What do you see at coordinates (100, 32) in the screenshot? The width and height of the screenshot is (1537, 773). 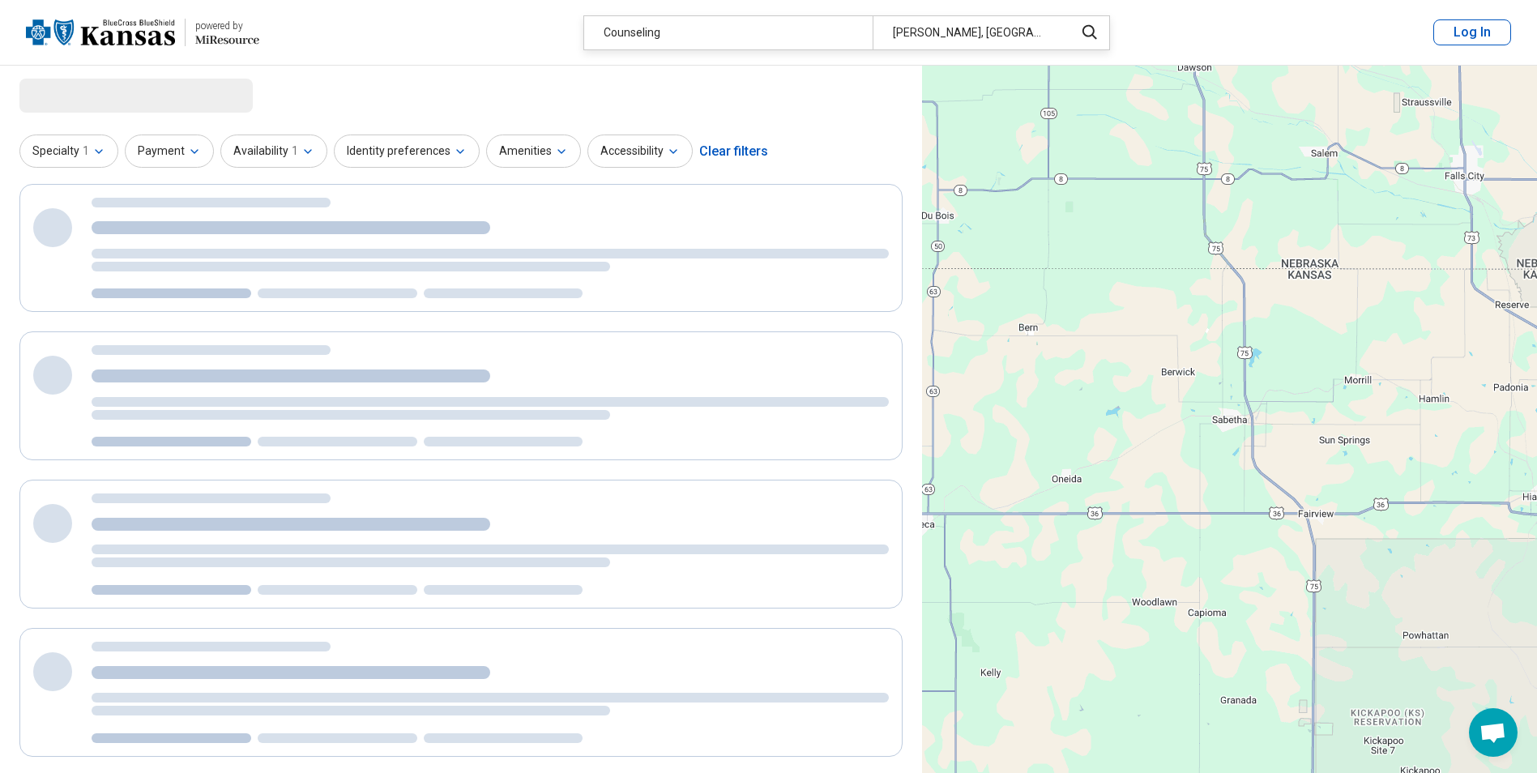 I see `img: Blue Cross Blue Shield Kansas` at bounding box center [100, 32].